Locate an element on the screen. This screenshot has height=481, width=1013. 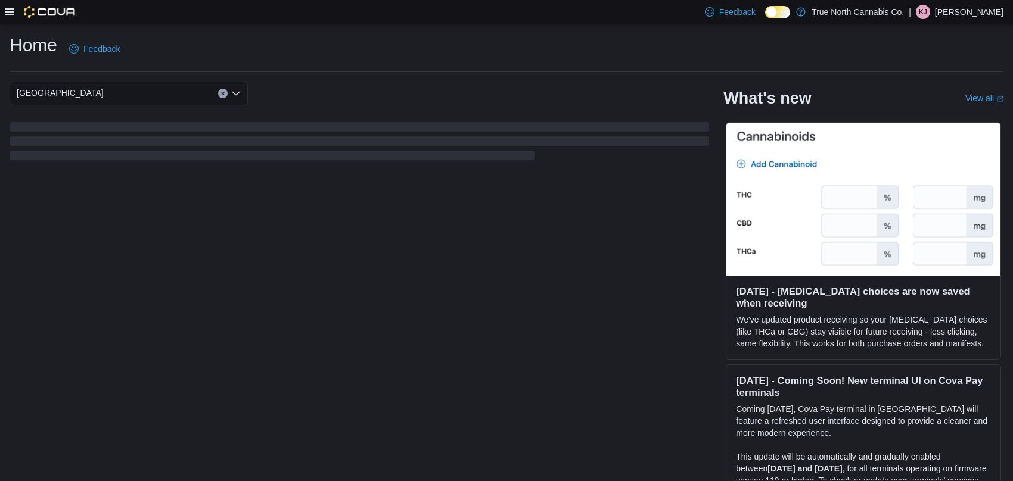
span: Loading is located at coordinates (359, 144).